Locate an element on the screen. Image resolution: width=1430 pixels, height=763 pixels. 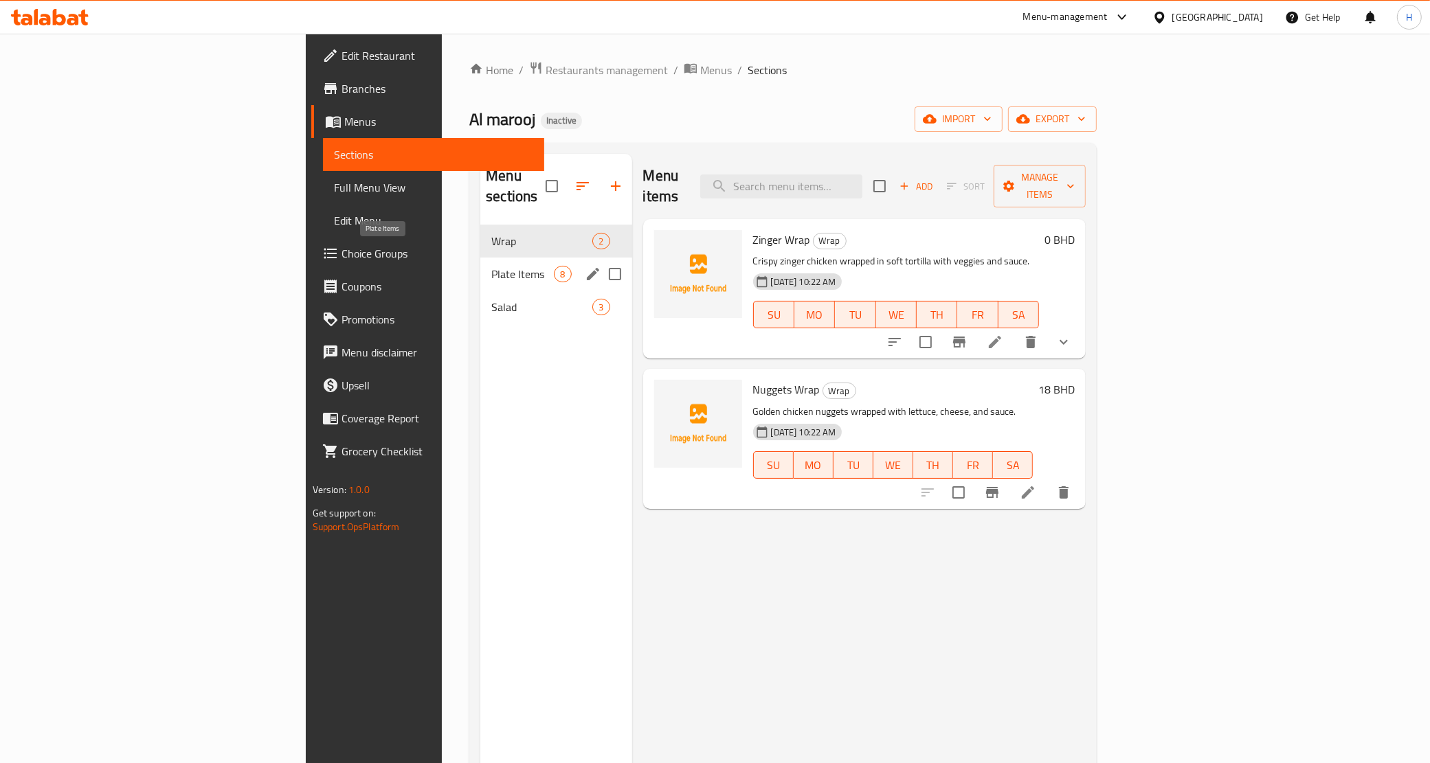
a: Coupons is located at coordinates (428, 286).